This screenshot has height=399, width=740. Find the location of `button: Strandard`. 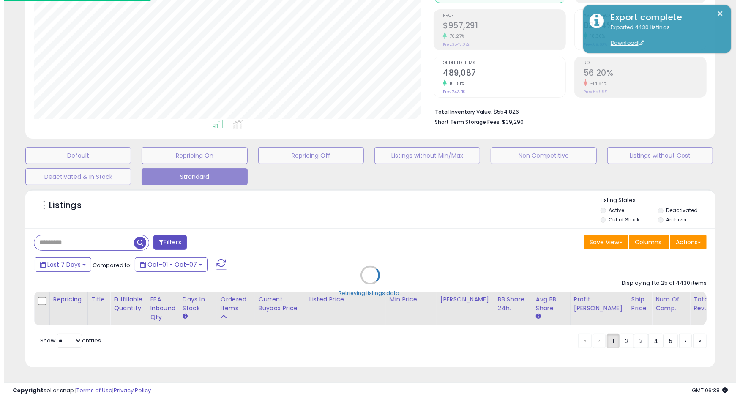

button: Strandard is located at coordinates (190, 177).